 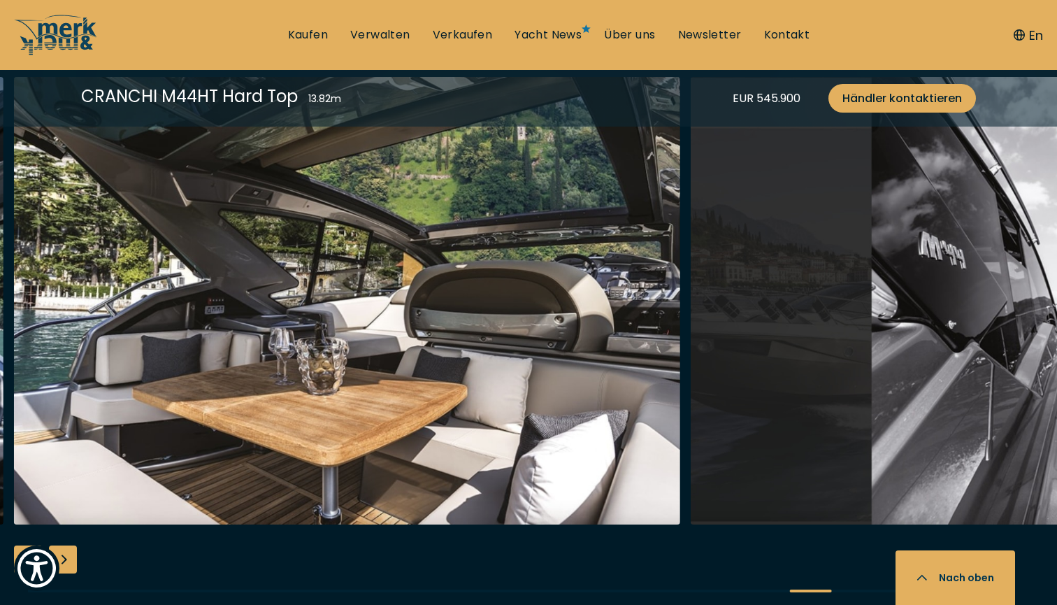 What do you see at coordinates (955, 578) in the screenshot?
I see `button: Nach oben` at bounding box center [955, 578].